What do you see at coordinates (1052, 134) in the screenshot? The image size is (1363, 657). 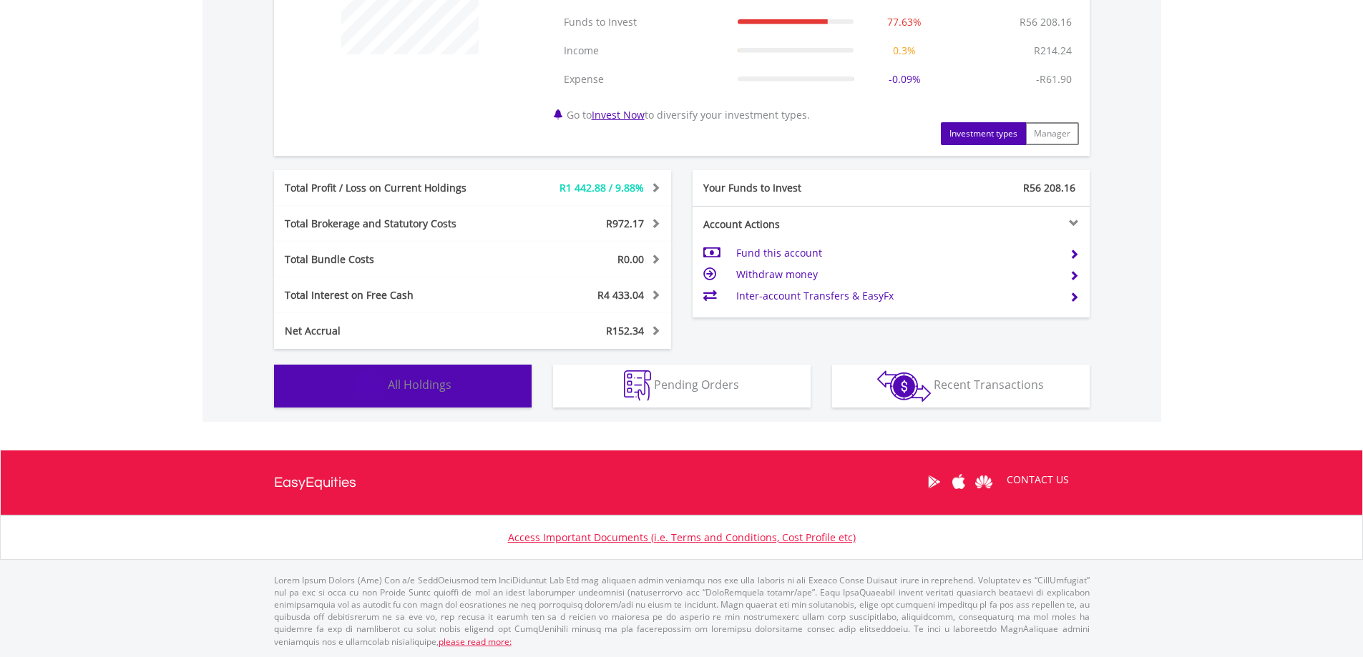 I see `button: Manager` at bounding box center [1052, 134].